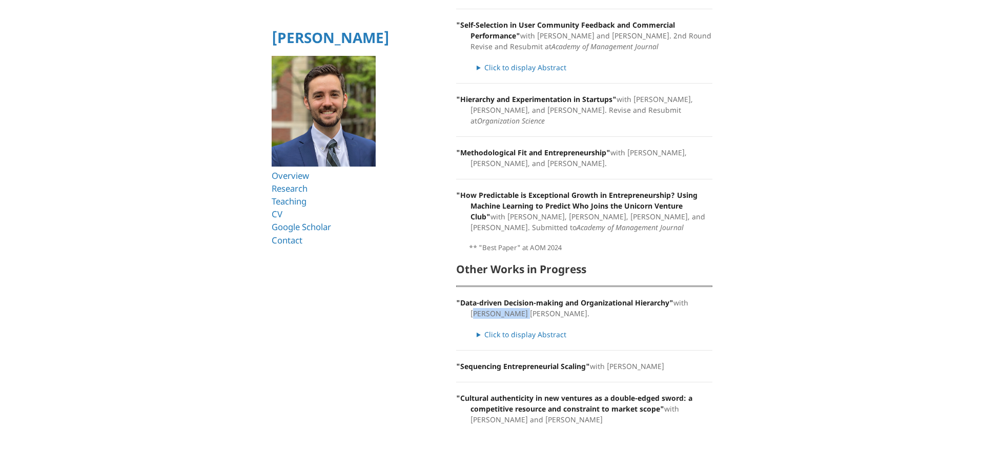 The height and width of the screenshot is (450, 984). I want to click on strong: "How Predictable is Exceptional Growth in Entrepreneurship? Using Machine Learning to Predict Who..., so click(577, 206).